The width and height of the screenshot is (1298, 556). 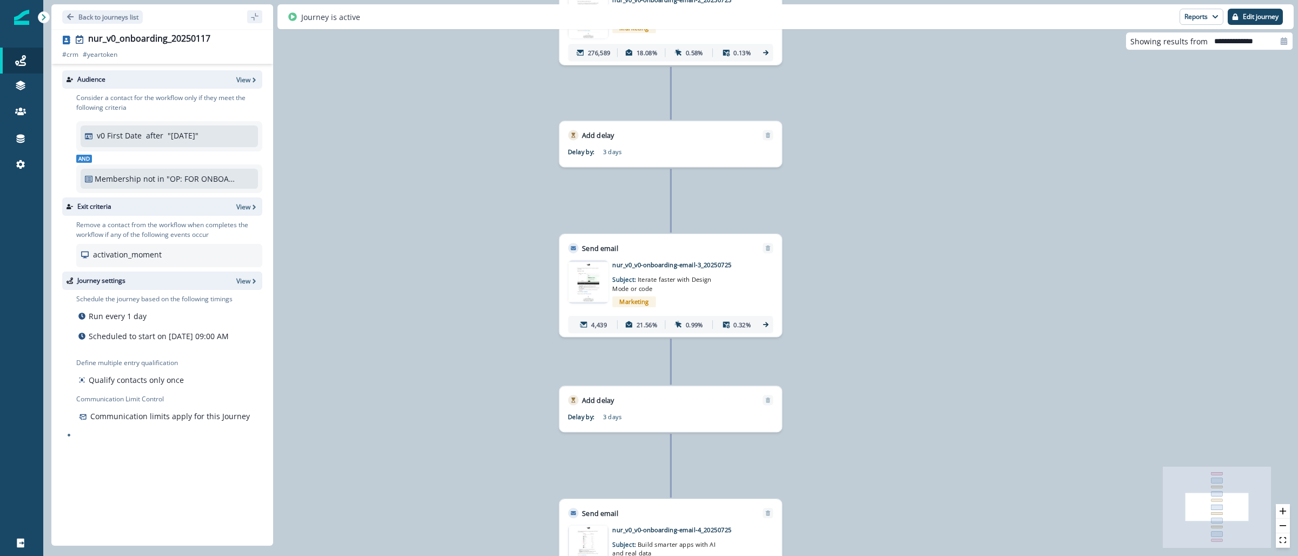 I want to click on p: 0.32%, so click(x=742, y=325).